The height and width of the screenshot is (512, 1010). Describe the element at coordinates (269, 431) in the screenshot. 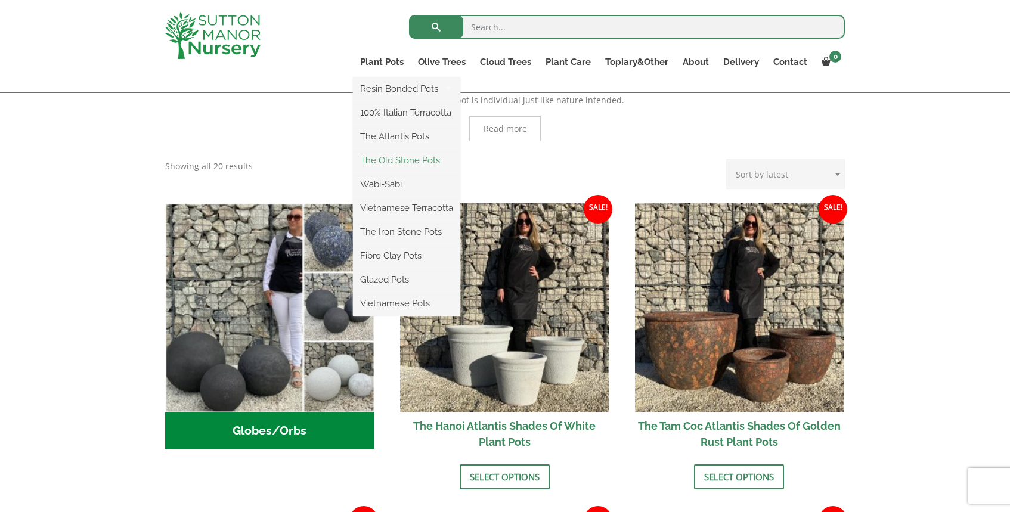

I see `h2: Globes/Orbs` at that location.